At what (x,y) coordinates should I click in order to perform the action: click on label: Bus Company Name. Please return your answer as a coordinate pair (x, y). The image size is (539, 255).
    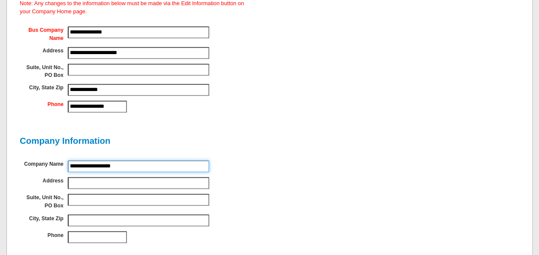
    Looking at the image, I should click on (46, 34).